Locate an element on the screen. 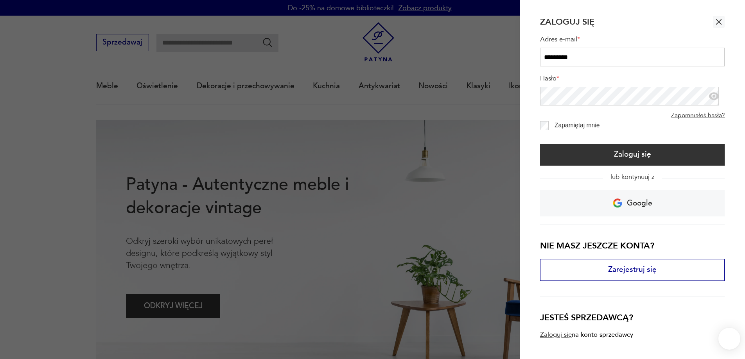  label: Hasło is located at coordinates (632, 81).